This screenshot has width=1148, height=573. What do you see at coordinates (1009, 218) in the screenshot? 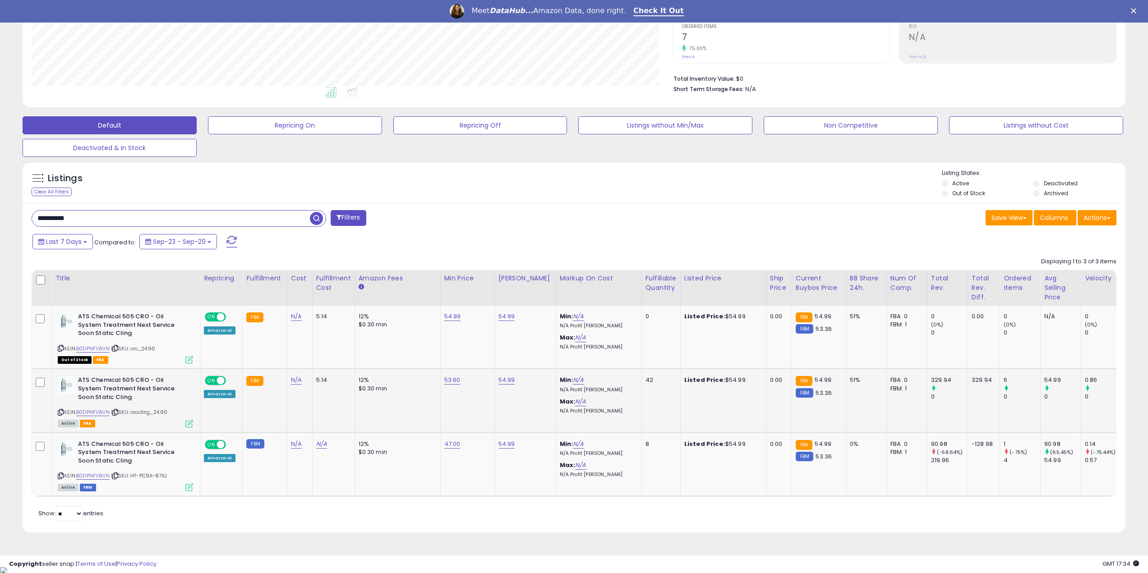
I see `button: Save View` at bounding box center [1009, 218].